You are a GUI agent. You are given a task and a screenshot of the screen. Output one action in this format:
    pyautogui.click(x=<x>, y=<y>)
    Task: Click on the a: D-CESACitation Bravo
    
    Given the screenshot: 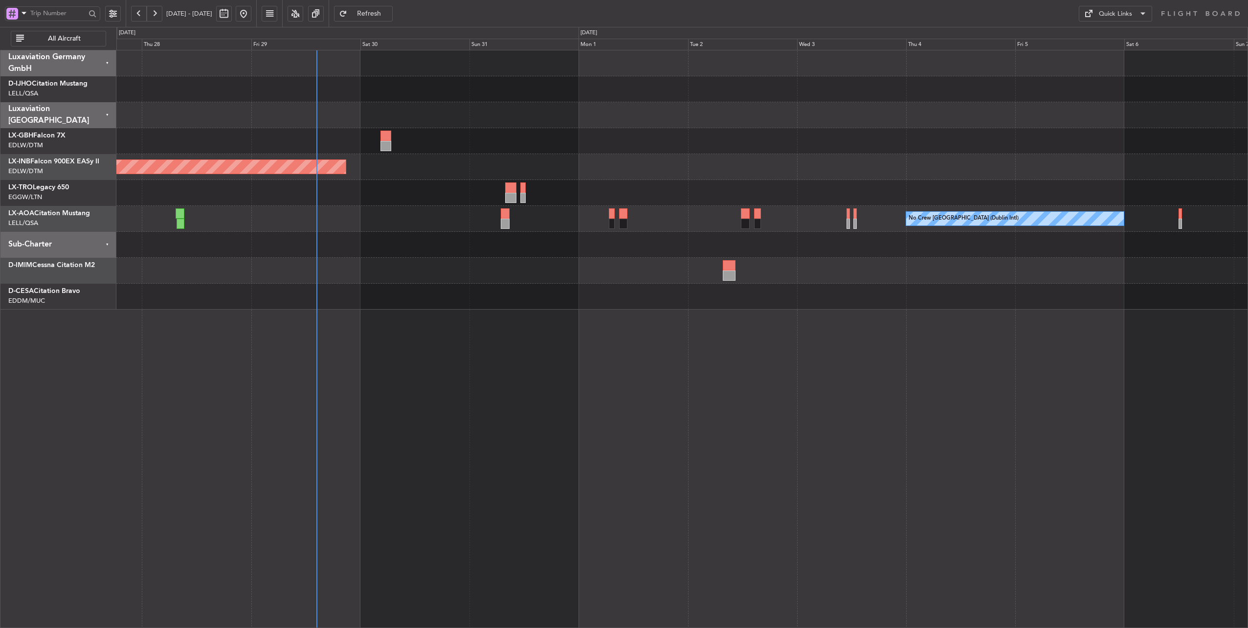 What is the action you would take?
    pyautogui.click(x=44, y=291)
    